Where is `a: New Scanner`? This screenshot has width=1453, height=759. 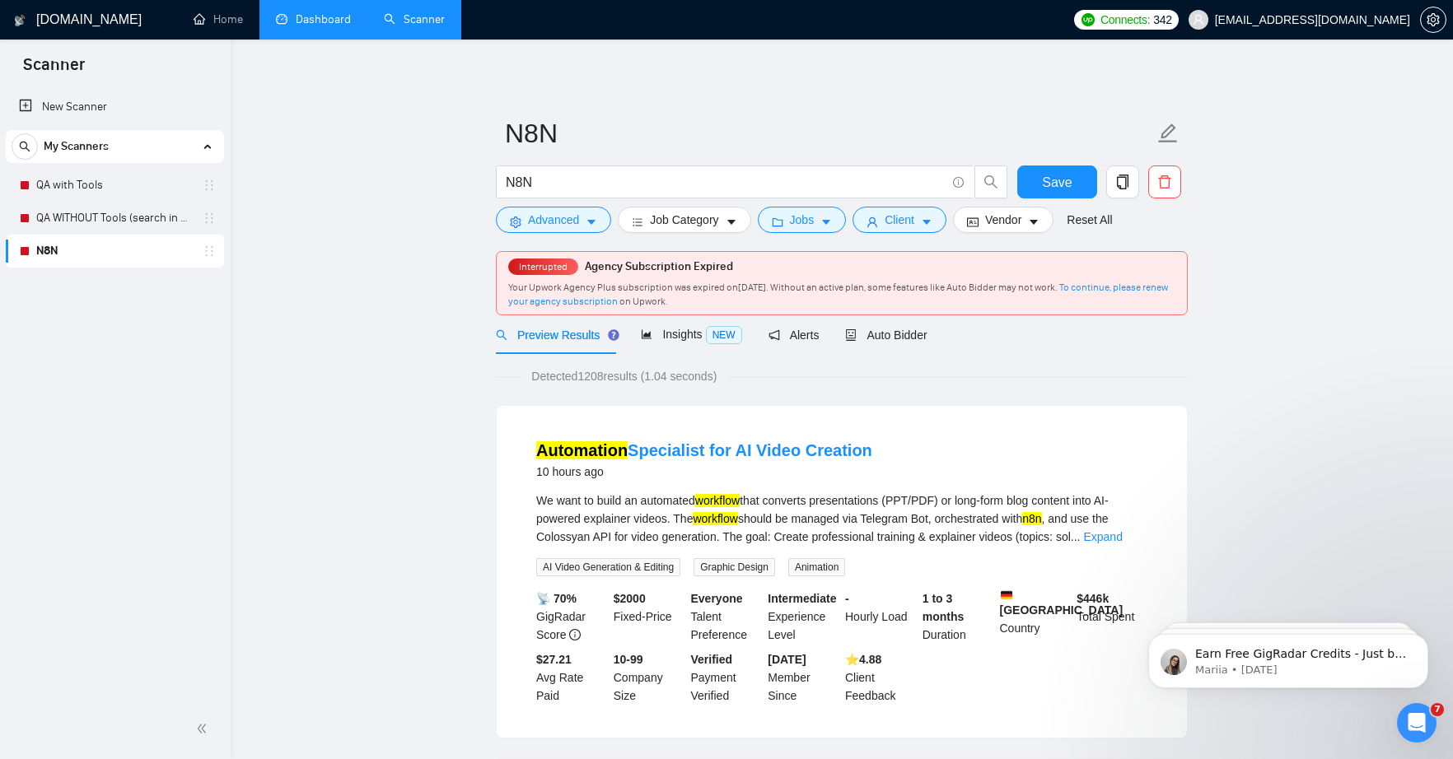 a: New Scanner is located at coordinates (114, 107).